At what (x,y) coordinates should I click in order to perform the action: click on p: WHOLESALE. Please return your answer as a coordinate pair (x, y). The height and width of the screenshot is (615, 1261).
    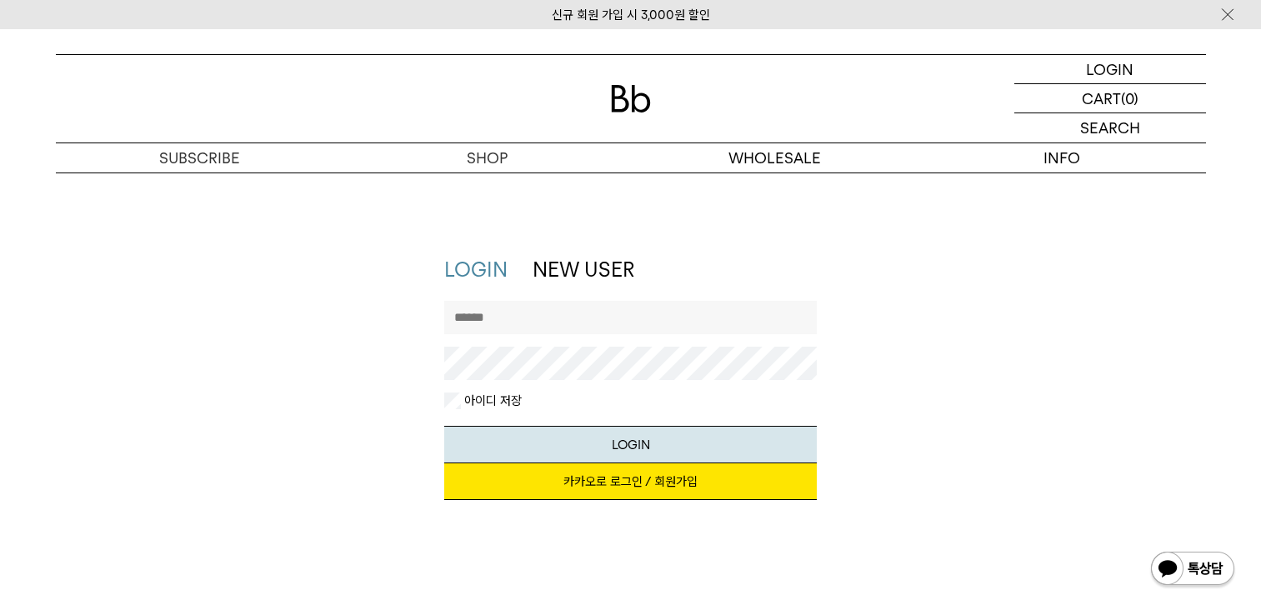
    Looking at the image, I should click on (774, 158).